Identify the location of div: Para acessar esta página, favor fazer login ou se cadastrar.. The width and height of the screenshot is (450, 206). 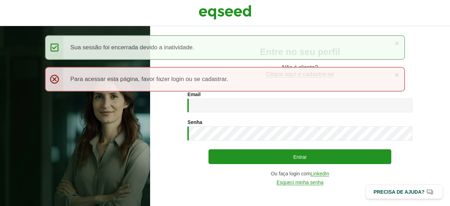
(225, 79).